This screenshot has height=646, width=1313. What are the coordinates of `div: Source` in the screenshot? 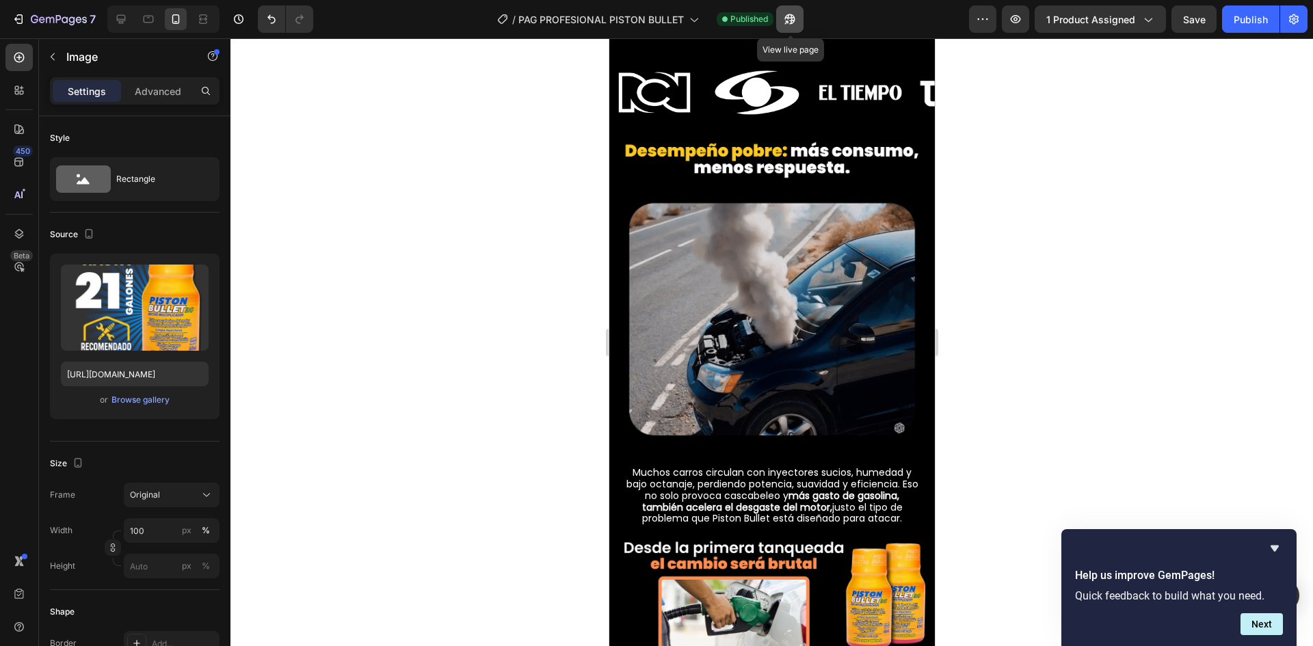 It's located at (73, 235).